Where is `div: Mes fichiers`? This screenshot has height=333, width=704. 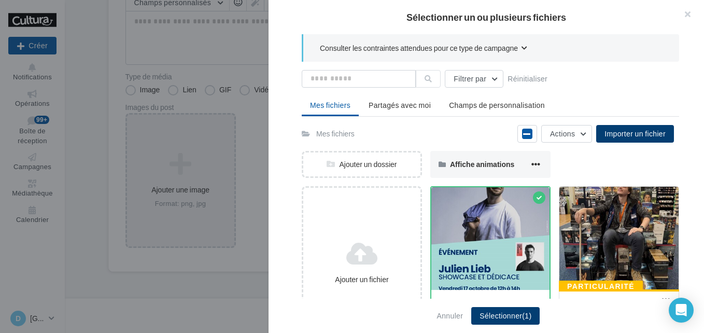 div: Mes fichiers is located at coordinates (335, 134).